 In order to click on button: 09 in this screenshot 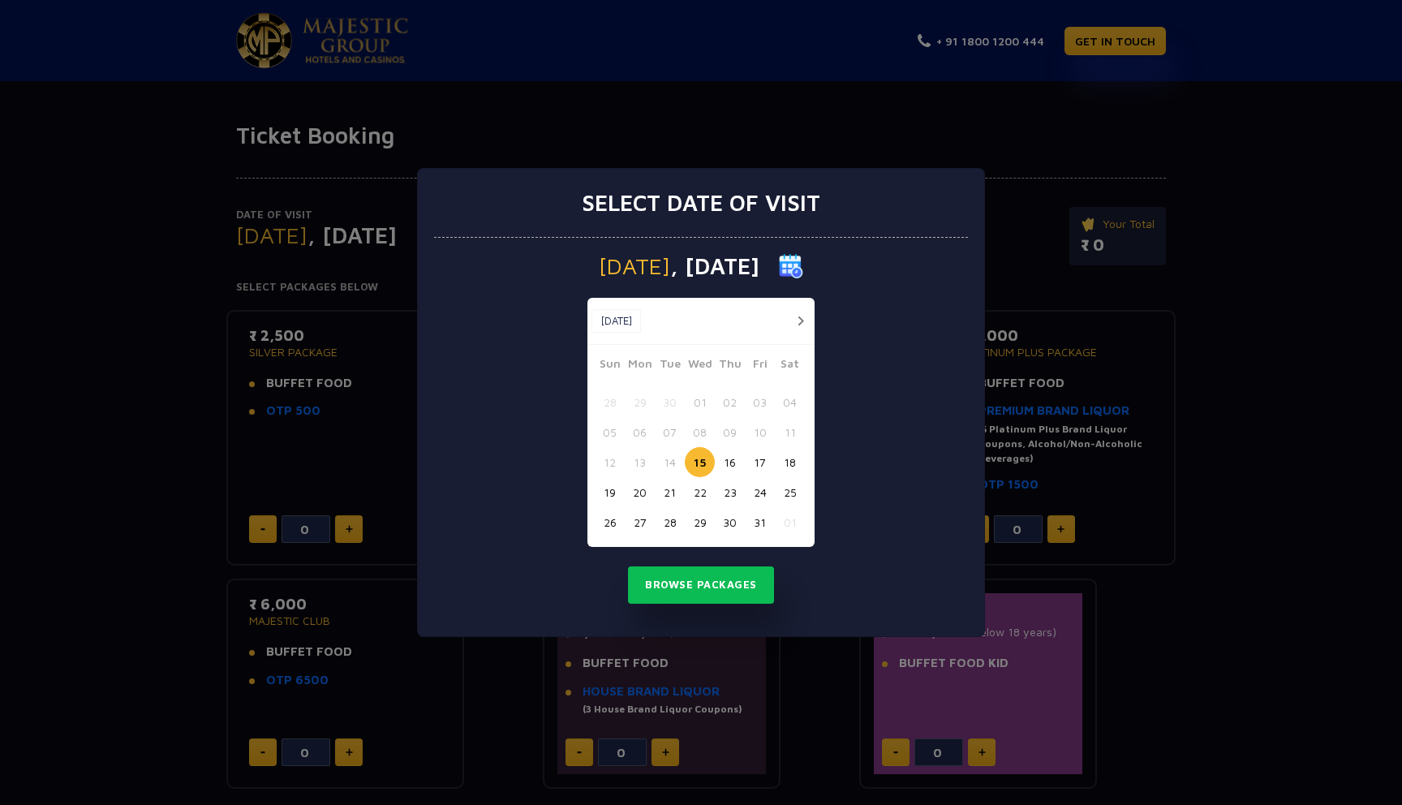, I will do `click(729, 432)`.